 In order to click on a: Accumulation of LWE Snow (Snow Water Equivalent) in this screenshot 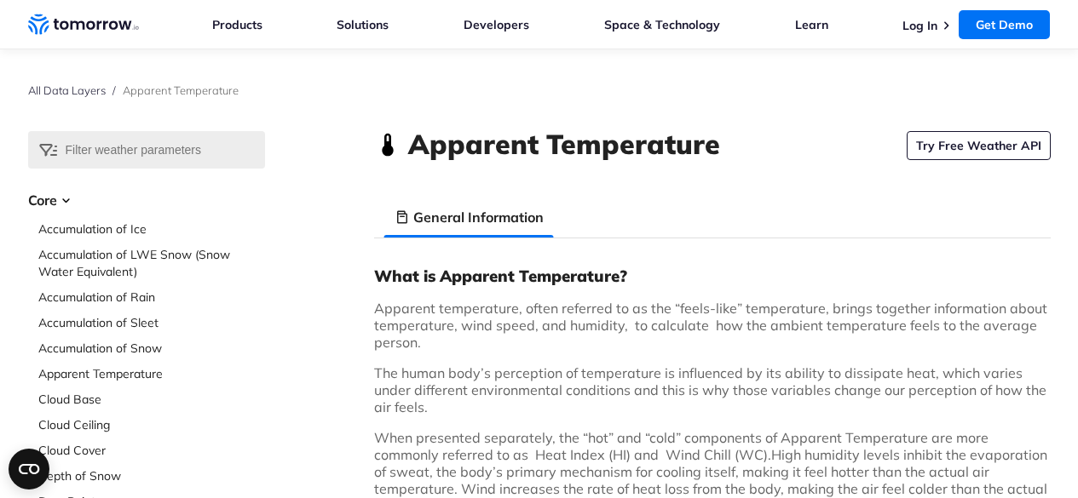, I will do `click(152, 263)`.